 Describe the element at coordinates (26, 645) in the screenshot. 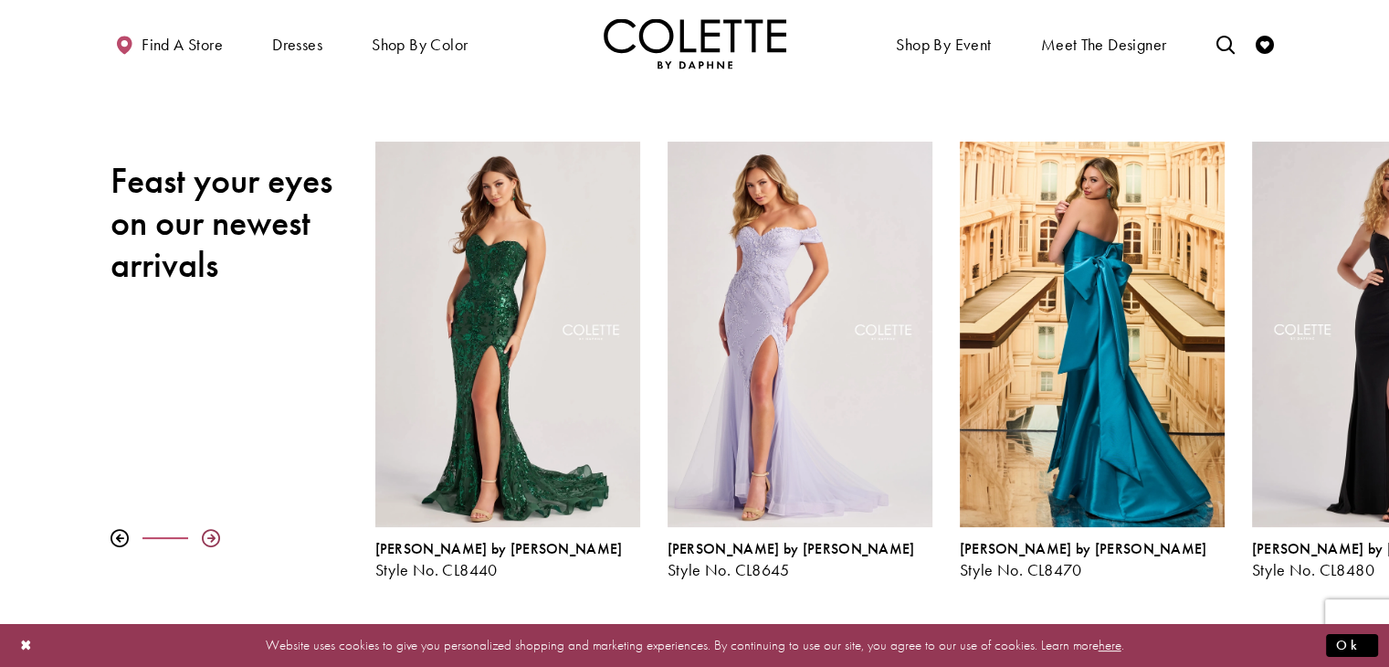

I see `button: Close Dialog` at that location.